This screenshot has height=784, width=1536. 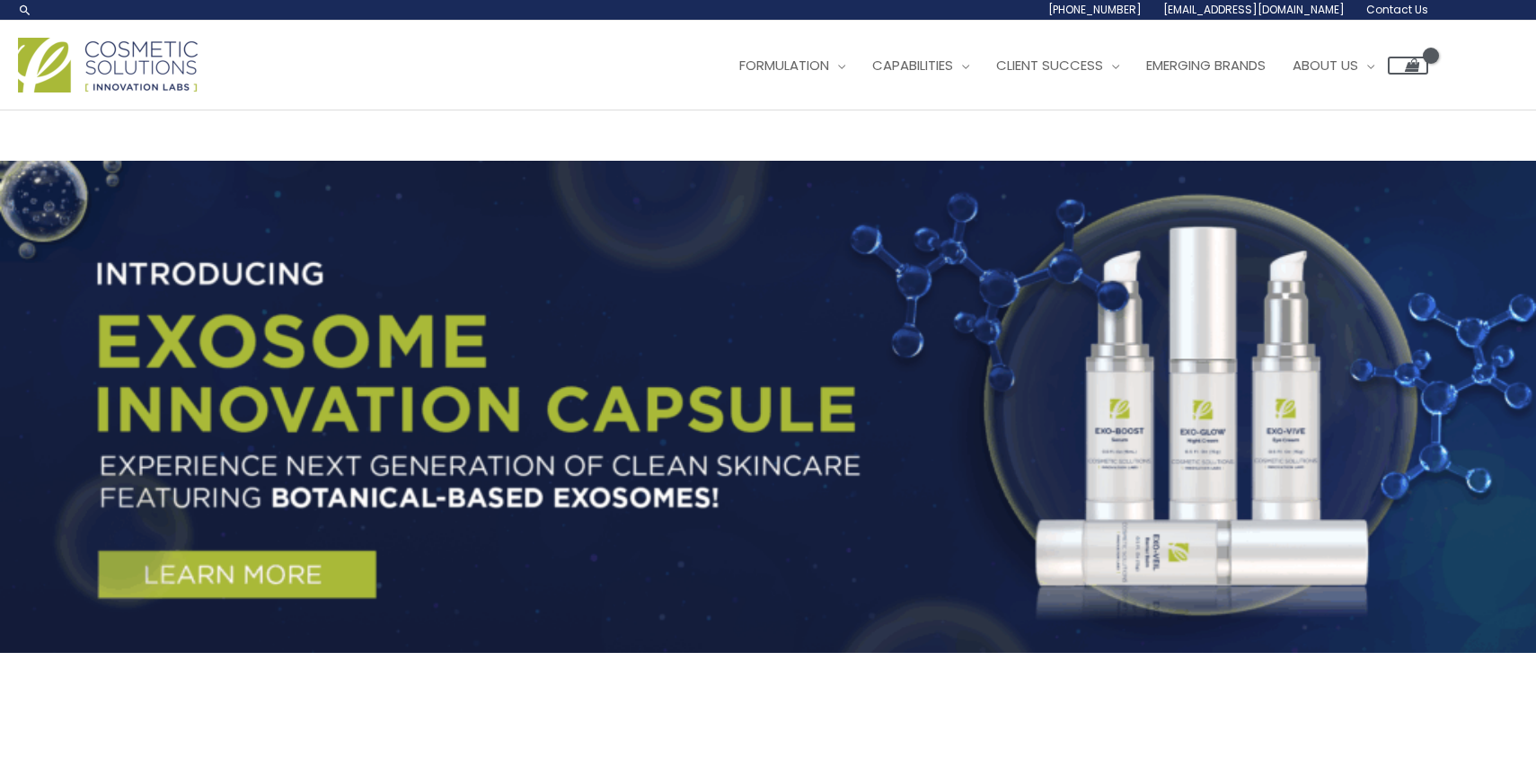 What do you see at coordinates (792, 66) in the screenshot?
I see `a: Formulation` at bounding box center [792, 66].